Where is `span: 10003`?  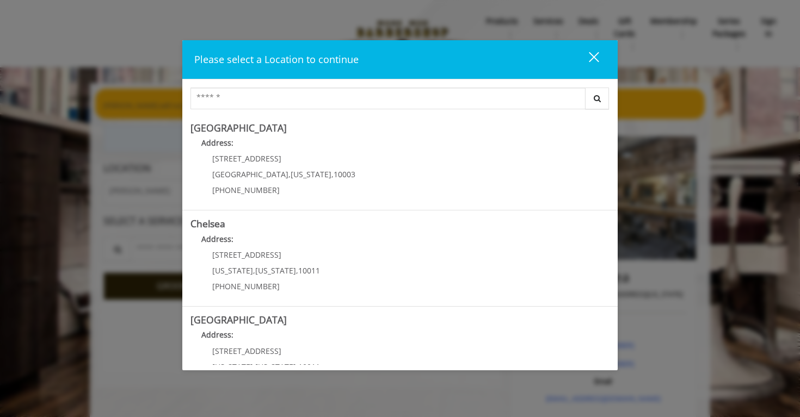 span: 10003 is located at coordinates (344, 174).